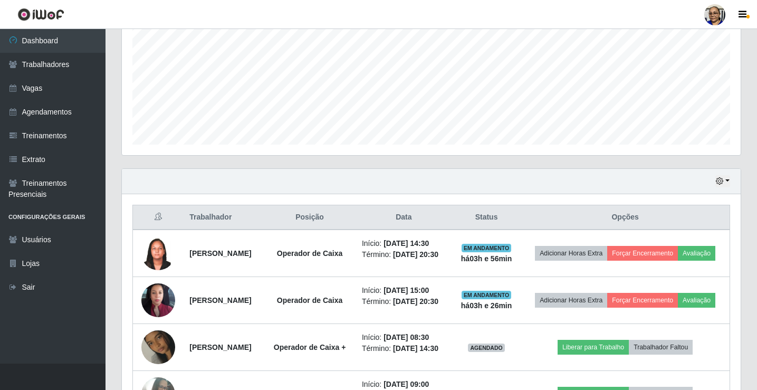 The width and height of the screenshot is (757, 390). What do you see at coordinates (625, 217) in the screenshot?
I see `th: Opções` at bounding box center [625, 217].